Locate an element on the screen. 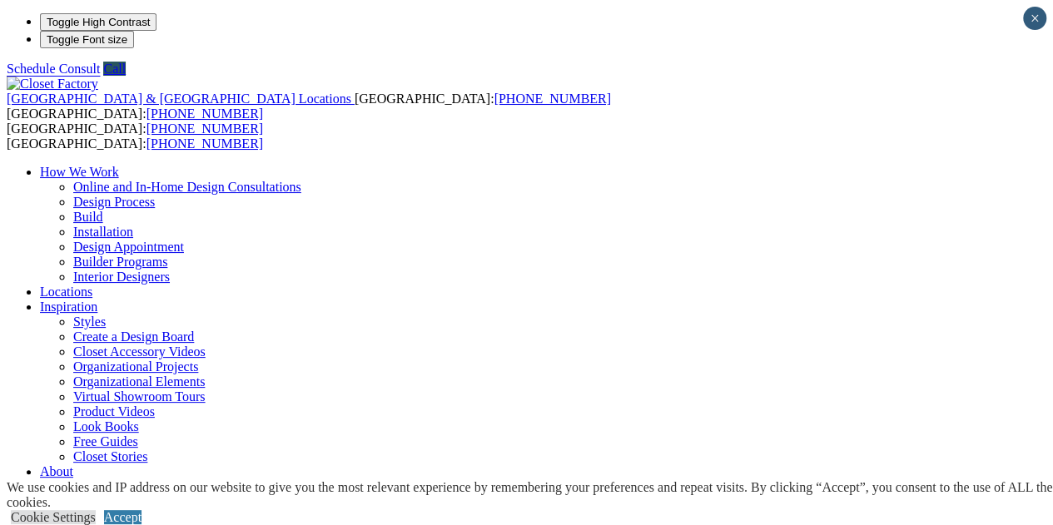 The height and width of the screenshot is (525, 1053). a: Accept is located at coordinates (122, 517).